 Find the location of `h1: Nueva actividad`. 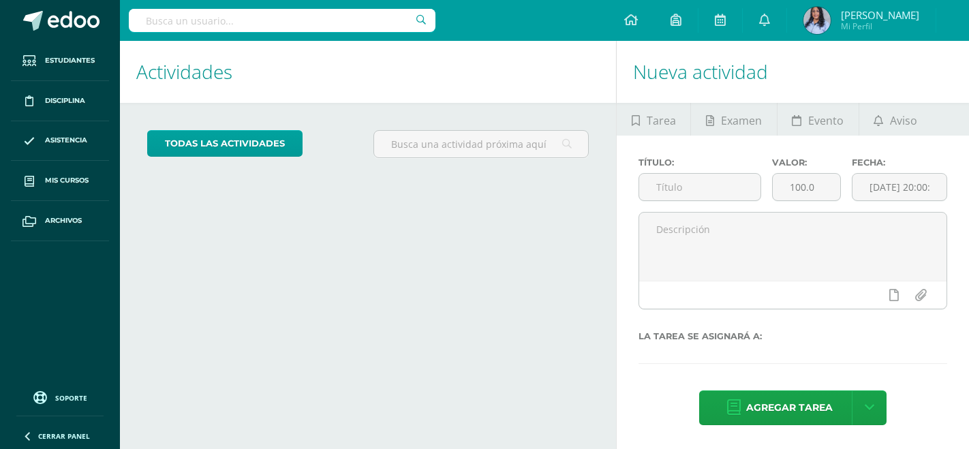

h1: Nueva actividad is located at coordinates (793, 72).